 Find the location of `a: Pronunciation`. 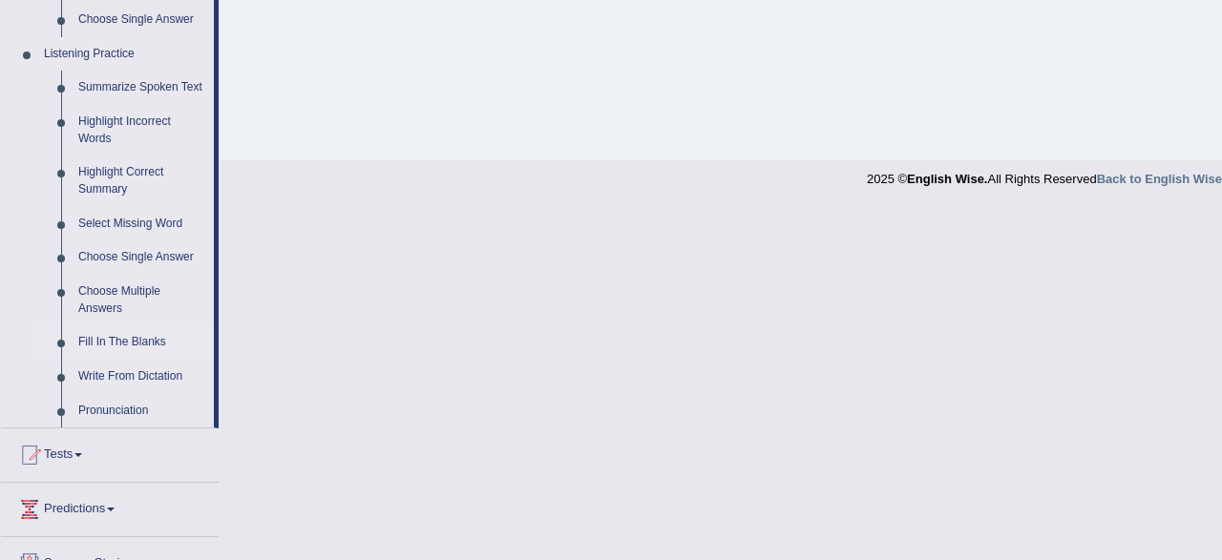

a: Pronunciation is located at coordinates (141, 411).